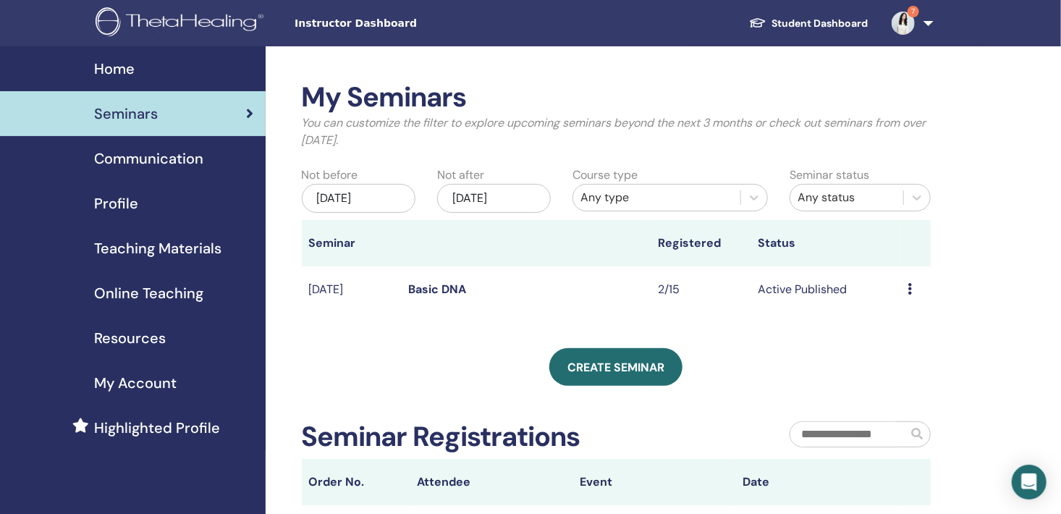 Image resolution: width=1061 pixels, height=514 pixels. I want to click on th: Seminar, so click(352, 243).